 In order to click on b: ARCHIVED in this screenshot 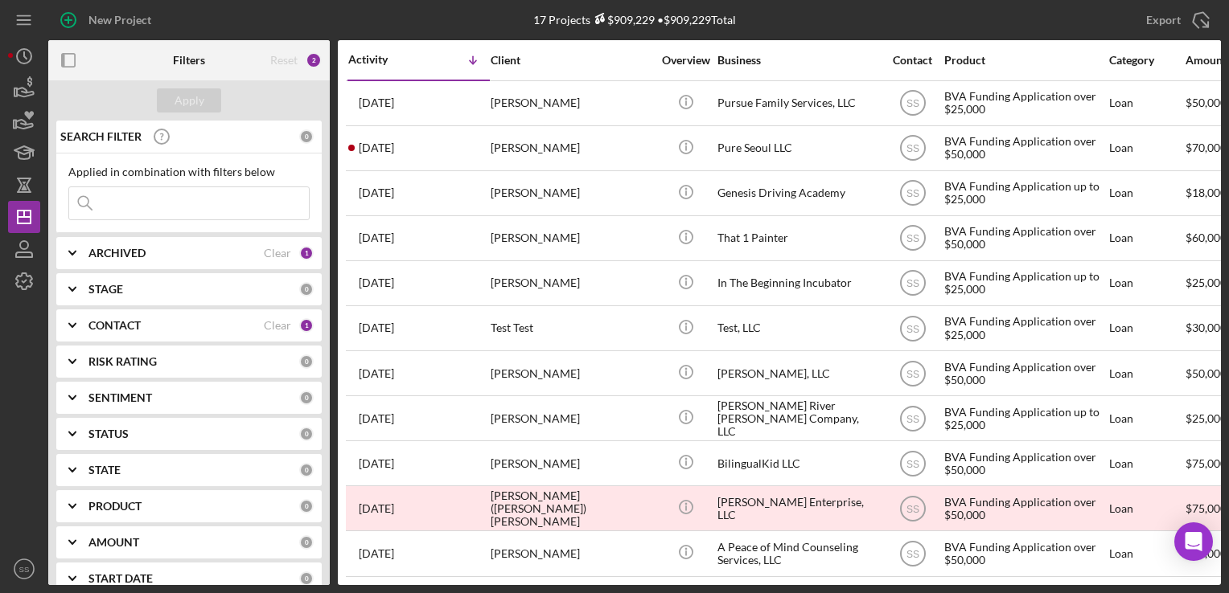, I will do `click(117, 253)`.